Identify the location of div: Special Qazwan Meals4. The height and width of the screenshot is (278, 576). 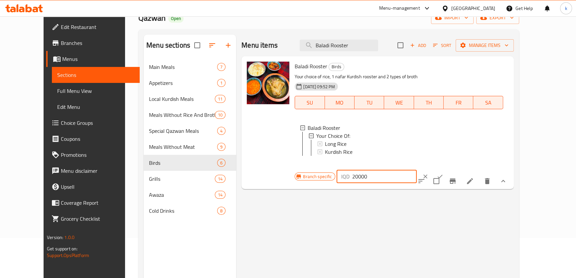
(190, 131).